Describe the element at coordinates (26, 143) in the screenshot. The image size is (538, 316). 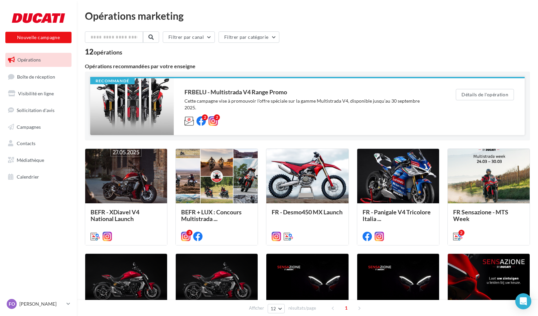
I see `span: Contacts` at that location.